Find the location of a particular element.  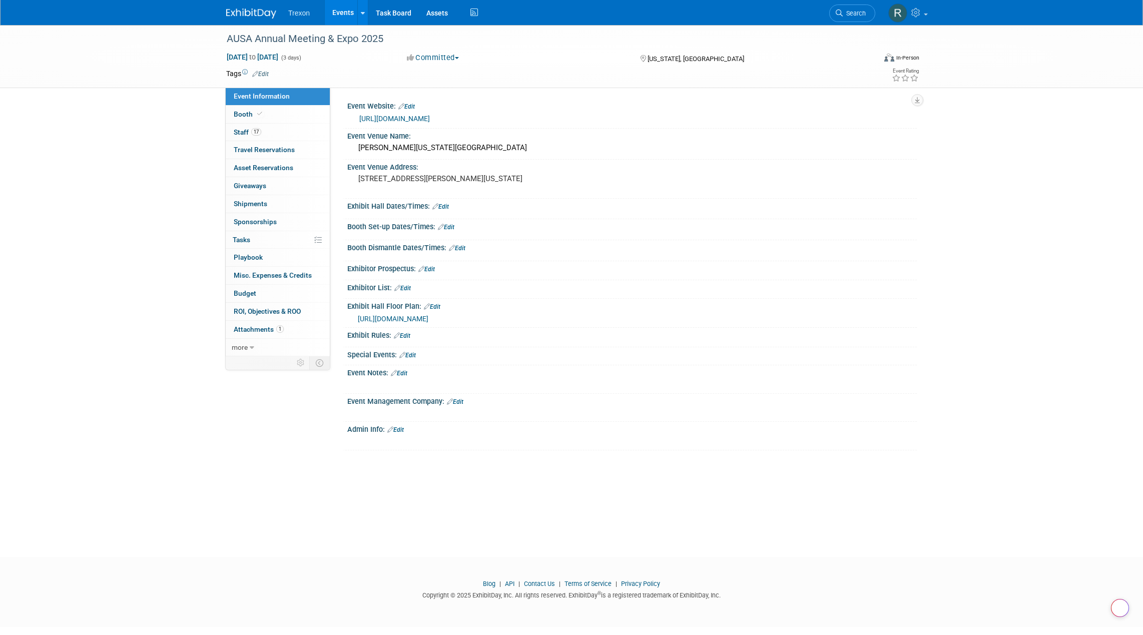

a: Travel Reservations is located at coordinates (278, 150).